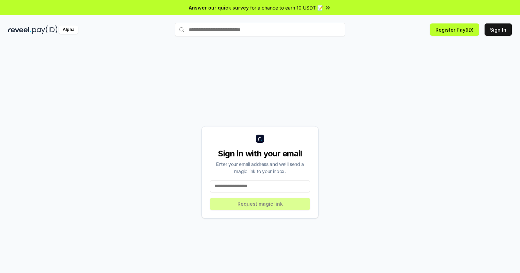  Describe the element at coordinates (286, 7) in the screenshot. I see `span: for a chance to earn 10 USDT 📝` at that location.